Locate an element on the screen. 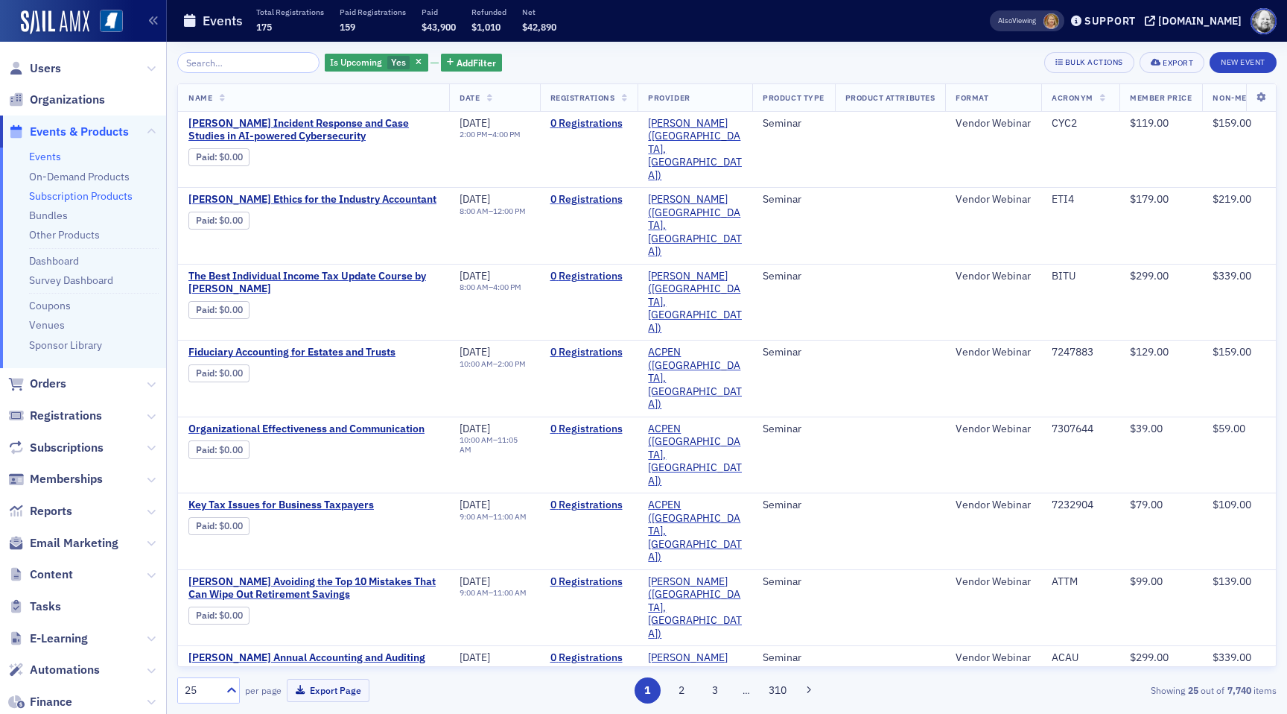 This screenshot has height=714, width=1287. div: 25 is located at coordinates (201, 690).